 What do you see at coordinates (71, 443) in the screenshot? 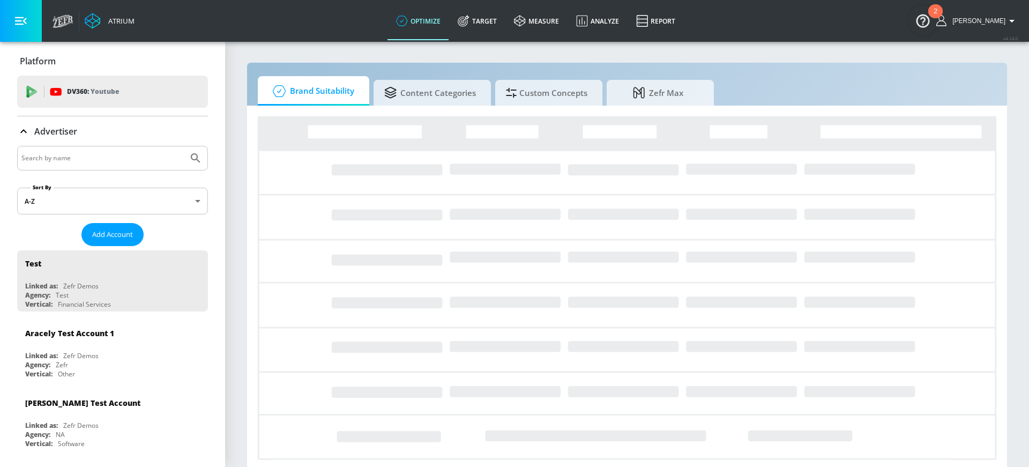
I see `div: Software` at bounding box center [71, 443].